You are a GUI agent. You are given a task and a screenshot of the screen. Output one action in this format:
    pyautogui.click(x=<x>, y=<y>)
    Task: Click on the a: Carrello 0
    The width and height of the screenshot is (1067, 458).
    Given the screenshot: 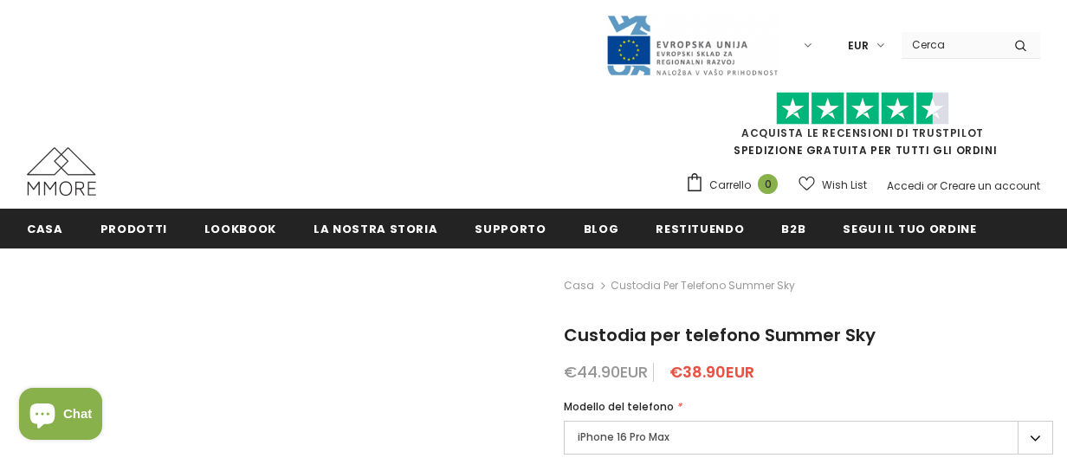 What is the action you would take?
    pyautogui.click(x=735, y=185)
    